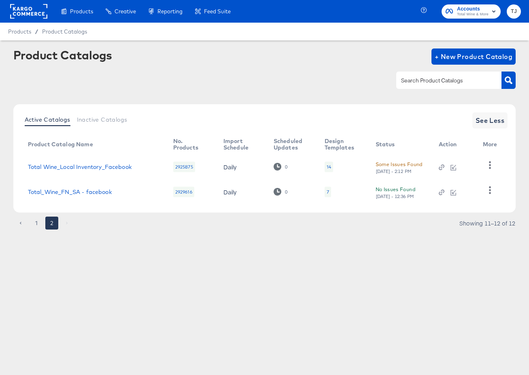  What do you see at coordinates (490, 121) in the screenshot?
I see `span: See Less` at bounding box center [490, 121].